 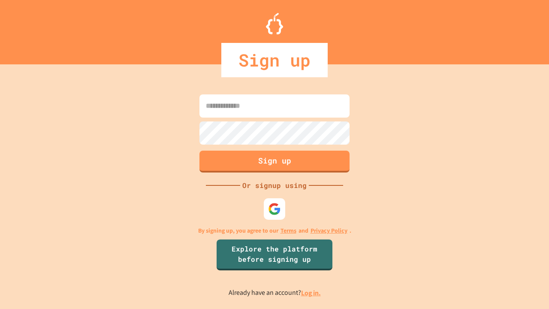 What do you see at coordinates (275, 185) in the screenshot?
I see `div: Or signup using` at bounding box center [275, 185].